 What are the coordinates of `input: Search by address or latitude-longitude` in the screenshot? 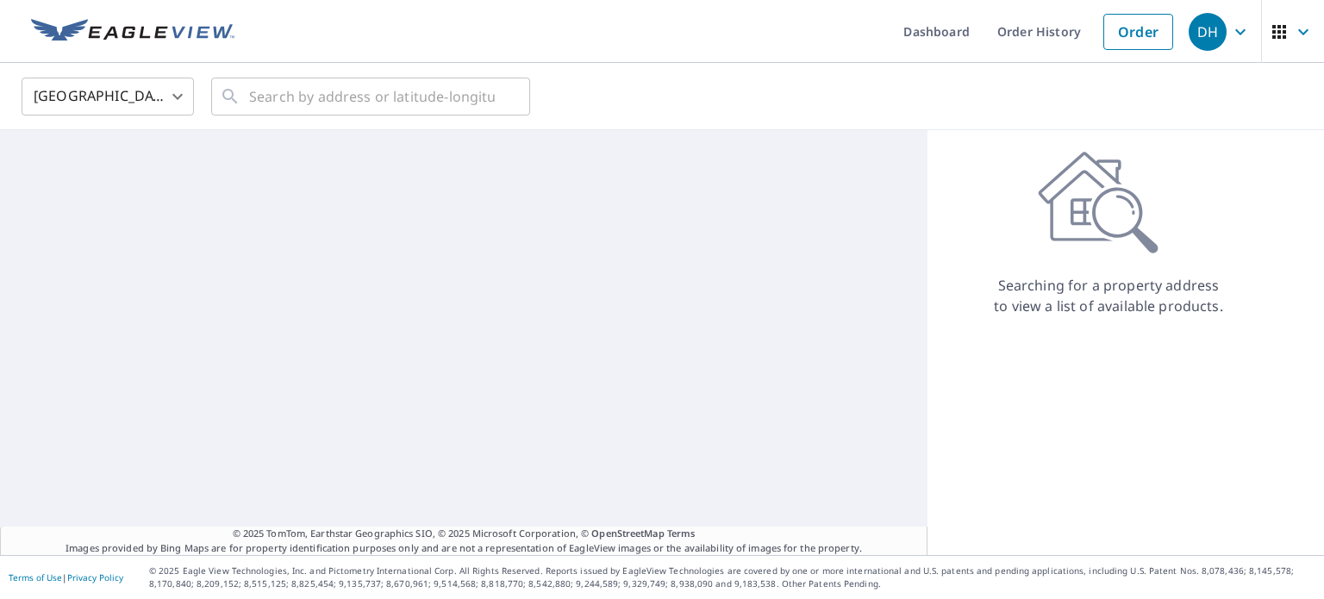 It's located at (372, 97).